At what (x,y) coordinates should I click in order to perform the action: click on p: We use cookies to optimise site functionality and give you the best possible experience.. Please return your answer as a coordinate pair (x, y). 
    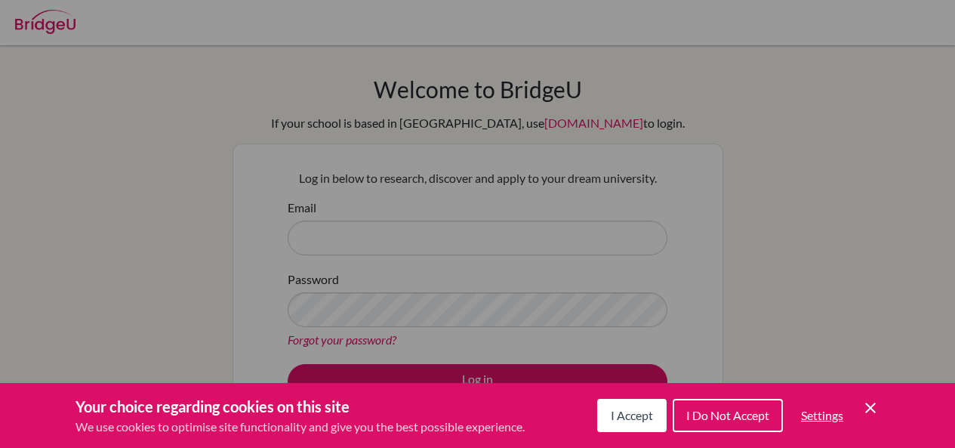
    Looking at the image, I should click on (300, 427).